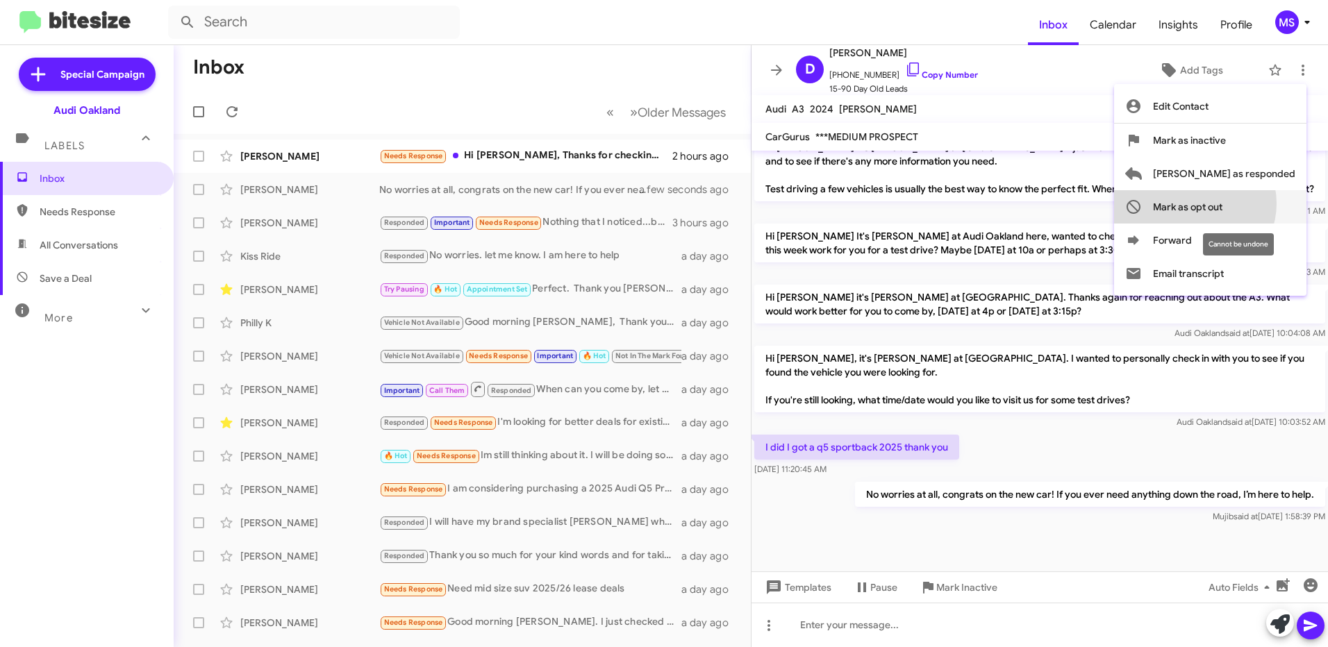 The width and height of the screenshot is (1328, 647). I want to click on div: Cannot be undone, so click(1239, 245).